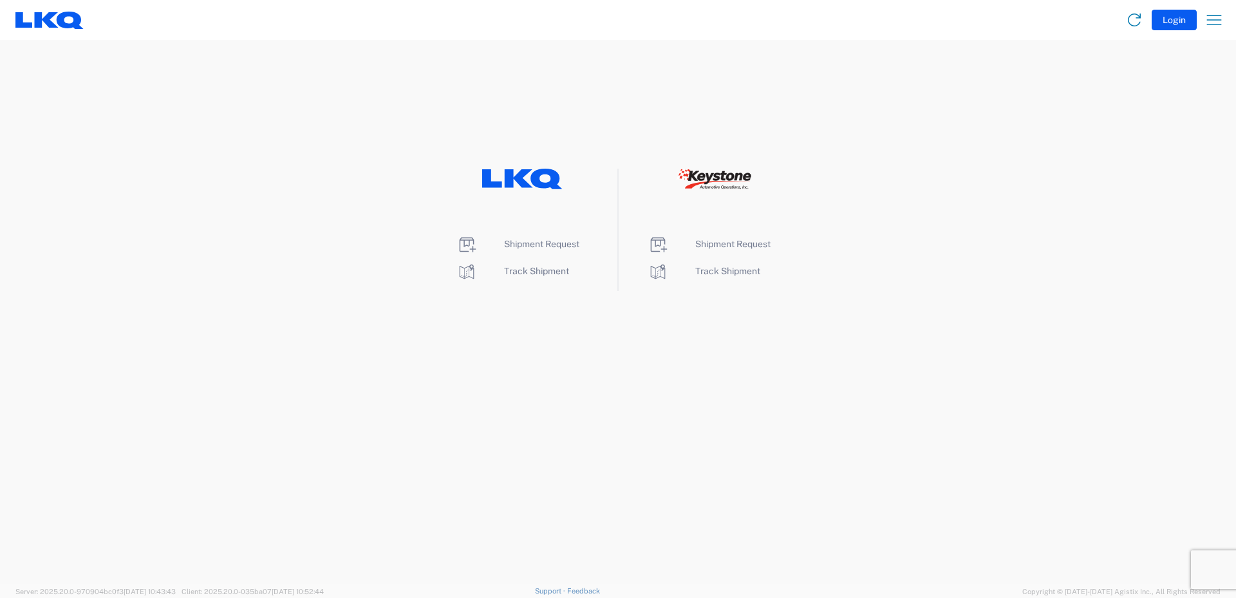  Describe the element at coordinates (252, 592) in the screenshot. I see `span: Client: 2025.20.0-035ba07` at that location.